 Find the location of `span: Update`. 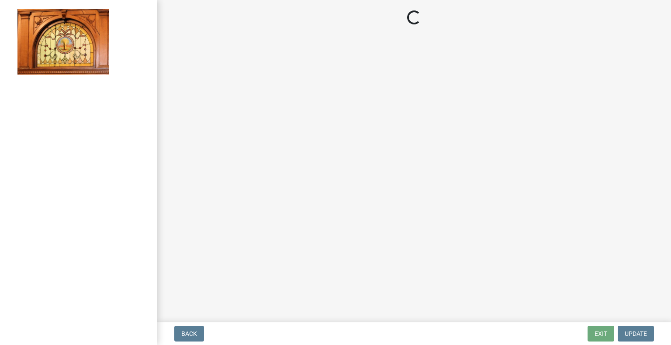

span: Update is located at coordinates (635, 334).